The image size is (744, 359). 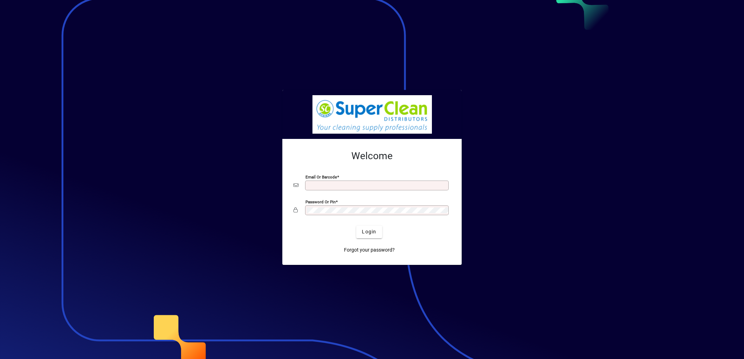 I want to click on button: Login, so click(x=369, y=232).